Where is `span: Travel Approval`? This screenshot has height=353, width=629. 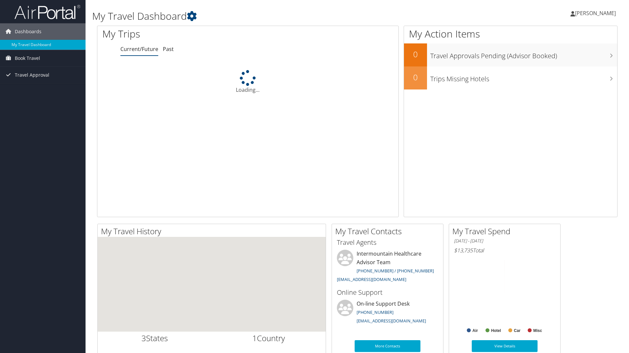
span: Travel Approval is located at coordinates (32, 75).